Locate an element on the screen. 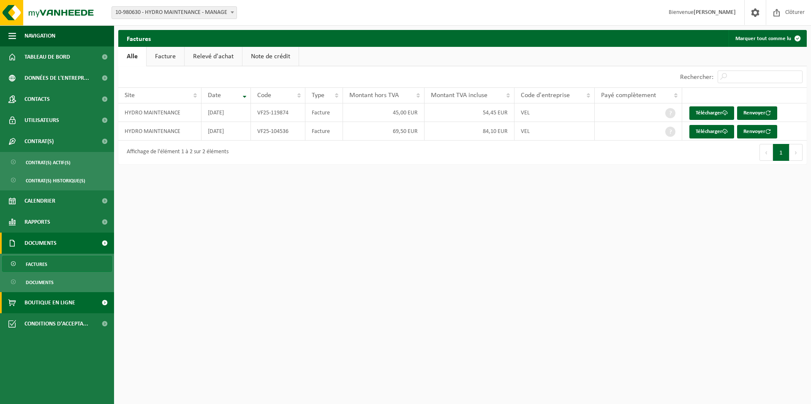 The image size is (811, 404). h2: Factures is located at coordinates (139, 38).